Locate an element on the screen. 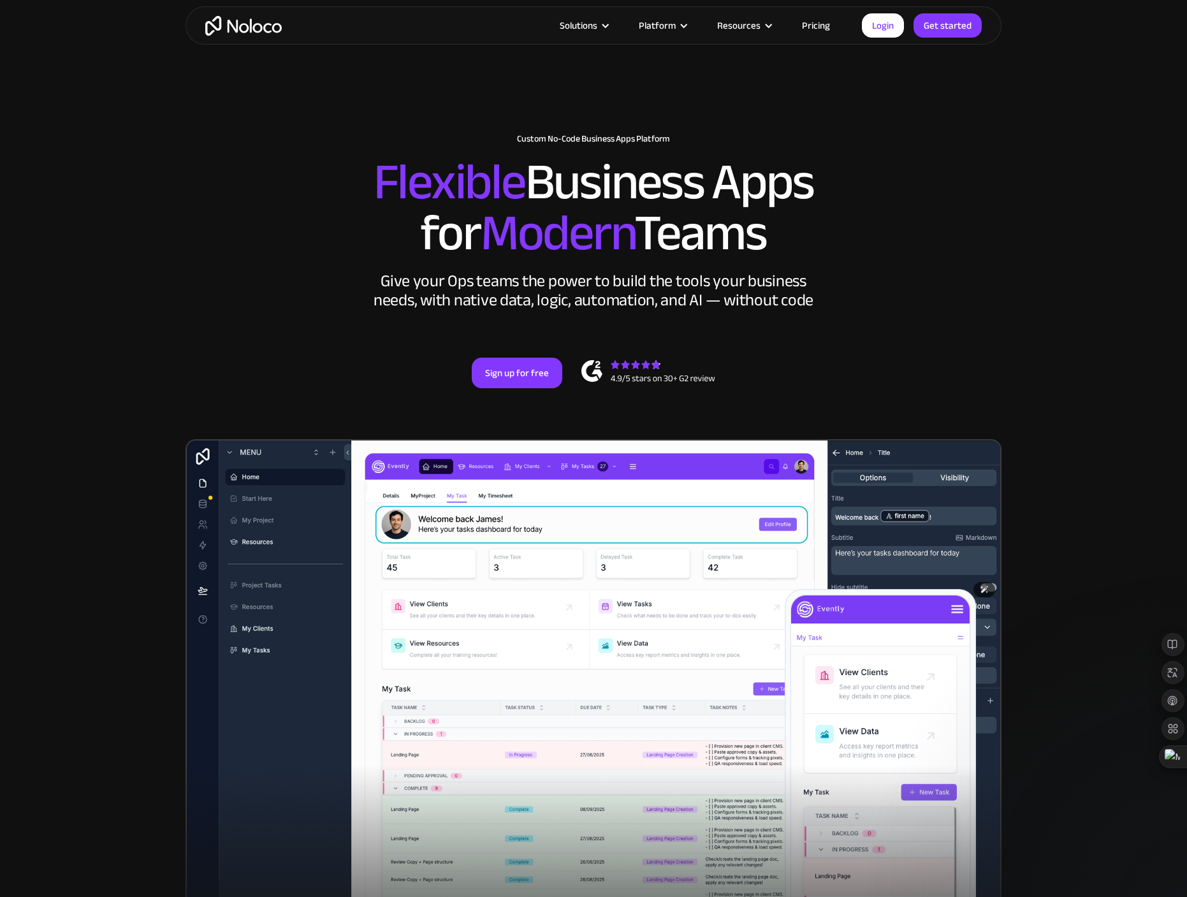  h2: Business Apps for Teams is located at coordinates (593, 208).